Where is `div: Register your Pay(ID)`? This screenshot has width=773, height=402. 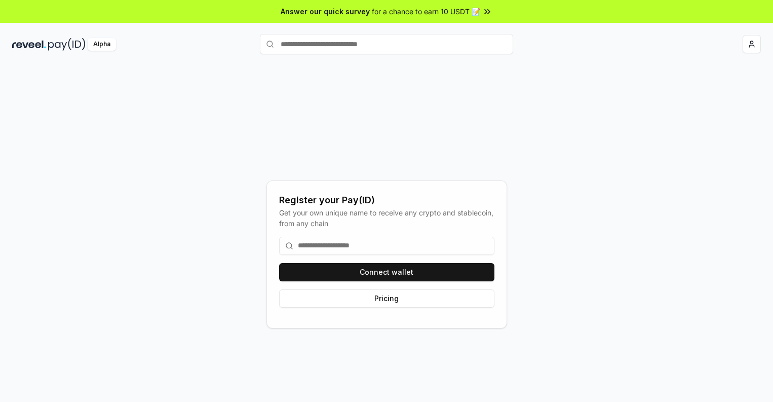
div: Register your Pay(ID) is located at coordinates (386, 200).